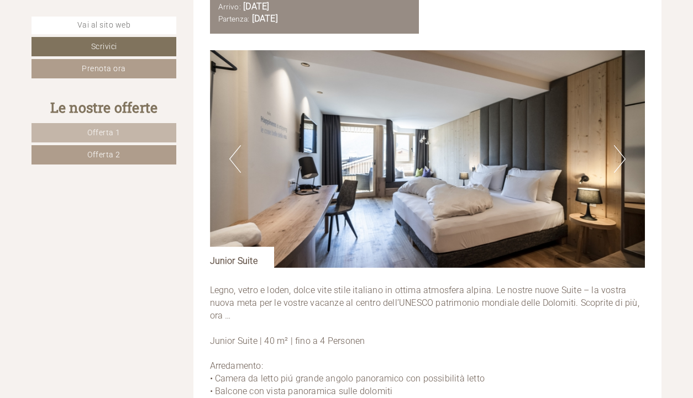  I want to click on a: Prenota ora, so click(104, 68).